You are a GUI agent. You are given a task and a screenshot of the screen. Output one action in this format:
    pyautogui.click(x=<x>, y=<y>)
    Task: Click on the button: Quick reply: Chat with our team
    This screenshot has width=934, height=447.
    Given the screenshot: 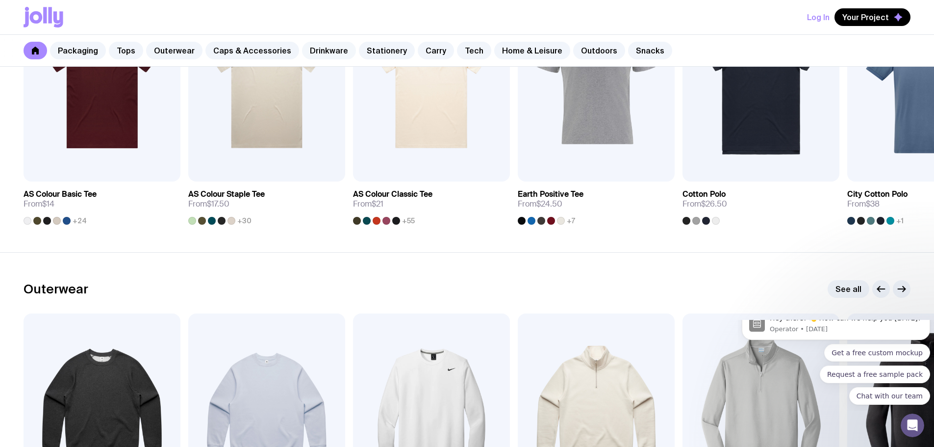 What is the action you would take?
    pyautogui.click(x=151, y=76)
    